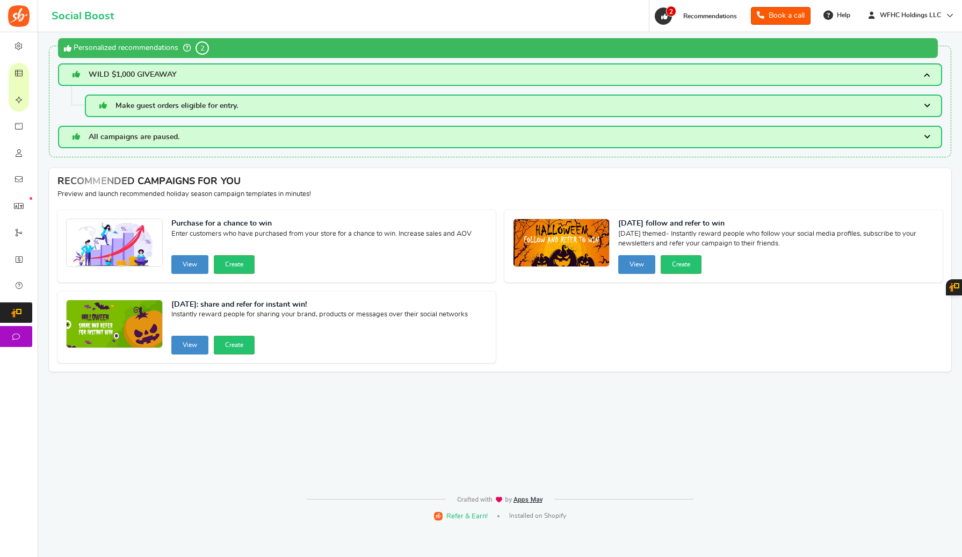  What do you see at coordinates (500, 182) in the screenshot?
I see `h4: RECOMMENDED CAMPAIGNS FOR YOU` at bounding box center [500, 182].